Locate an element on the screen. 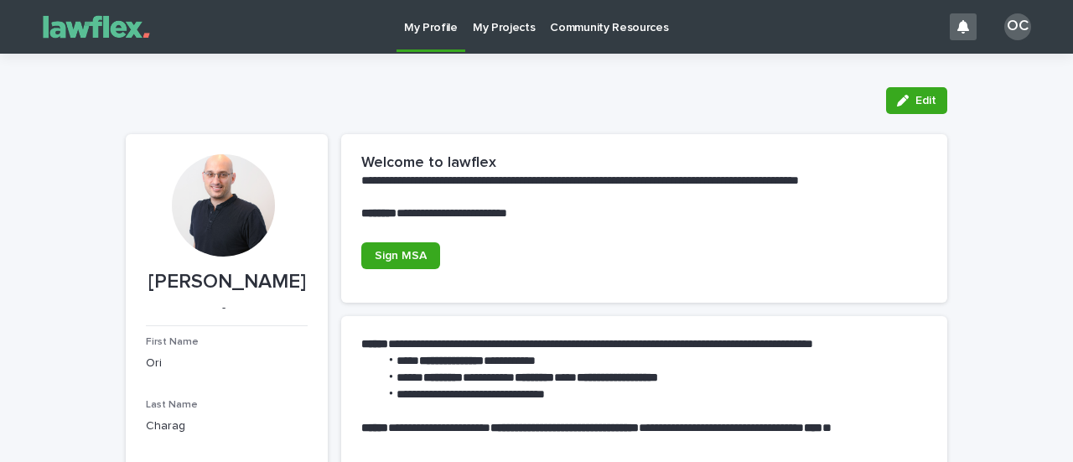 The image size is (1073, 462). span: Sign MSA is located at coordinates (401, 256).